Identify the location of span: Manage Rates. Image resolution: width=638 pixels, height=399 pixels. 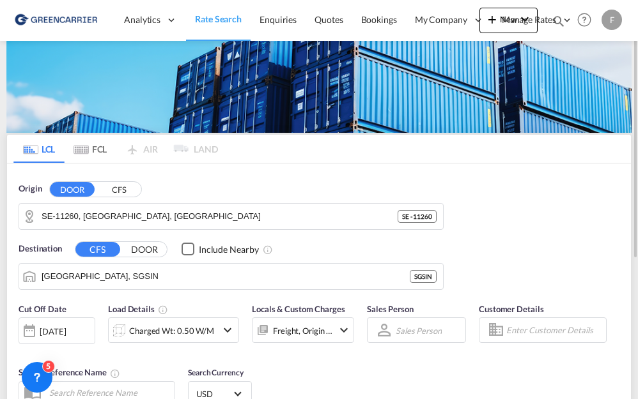
(528, 20).